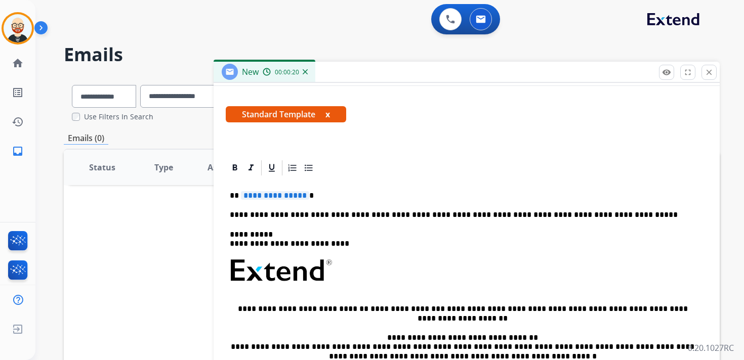  I want to click on mat-icon: fullscreen, so click(688, 72).